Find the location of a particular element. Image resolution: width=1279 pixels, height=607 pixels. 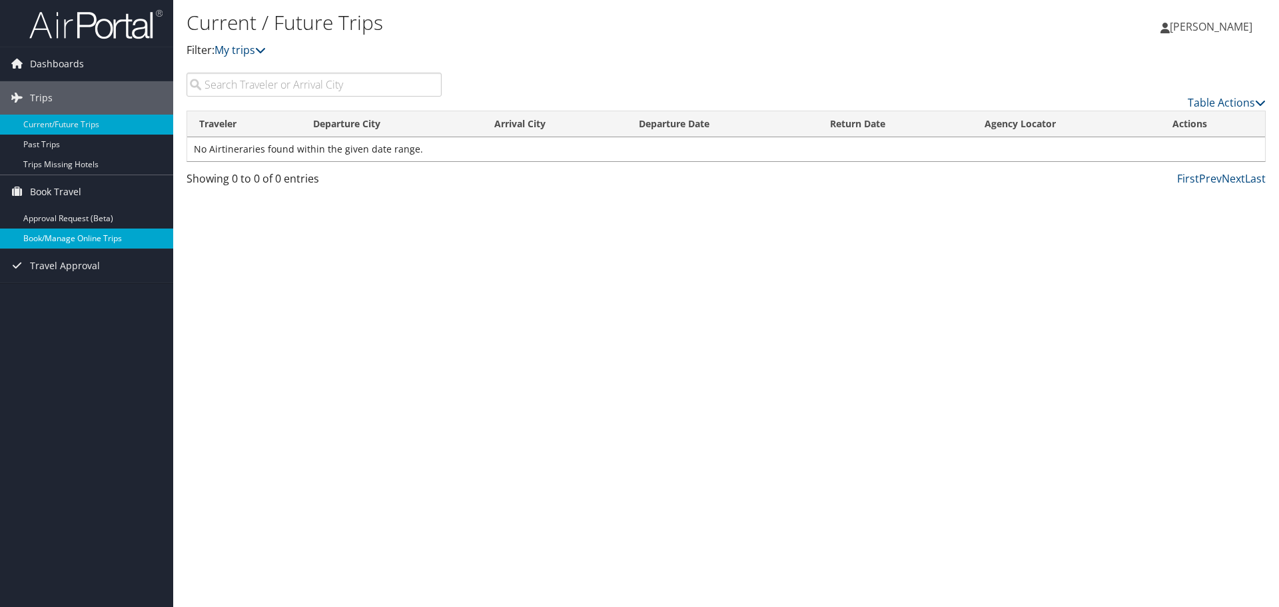

th: Traveler: activate to sort column ascending is located at coordinates (244, 124).